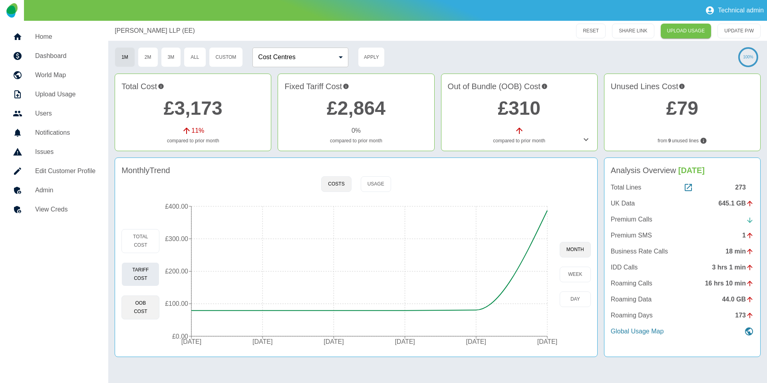 The image size is (767, 383). I want to click on button: Technical admin, so click(734, 10).